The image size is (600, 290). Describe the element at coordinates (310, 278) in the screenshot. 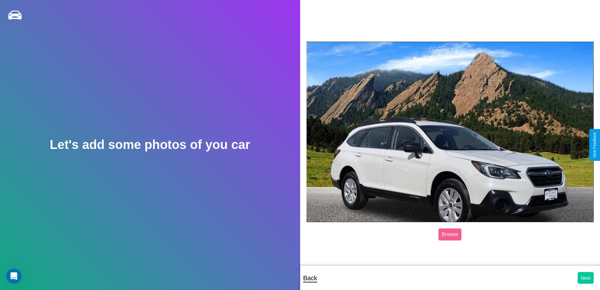

I see `p: Back` at that location.